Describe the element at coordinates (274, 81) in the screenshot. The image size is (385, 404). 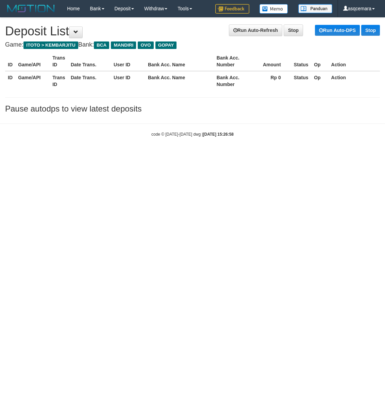
I see `th: Rp 0` at that location.